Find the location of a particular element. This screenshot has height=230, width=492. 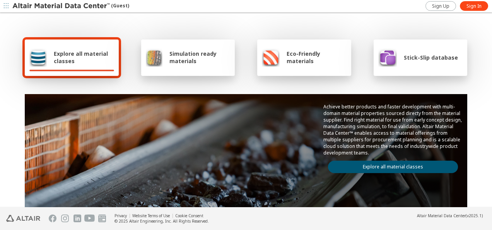

span: Explore all material classes is located at coordinates (84, 57).